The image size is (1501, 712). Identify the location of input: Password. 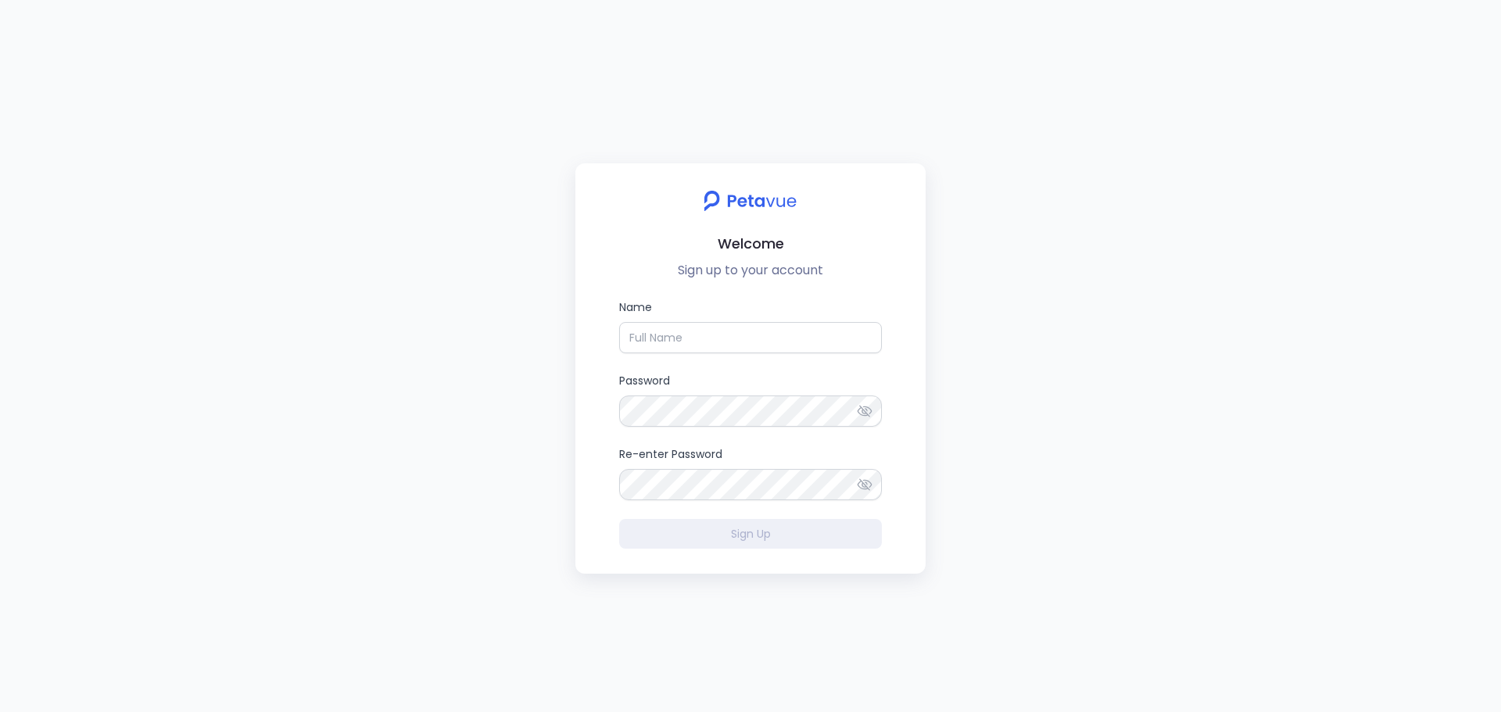
(750, 411).